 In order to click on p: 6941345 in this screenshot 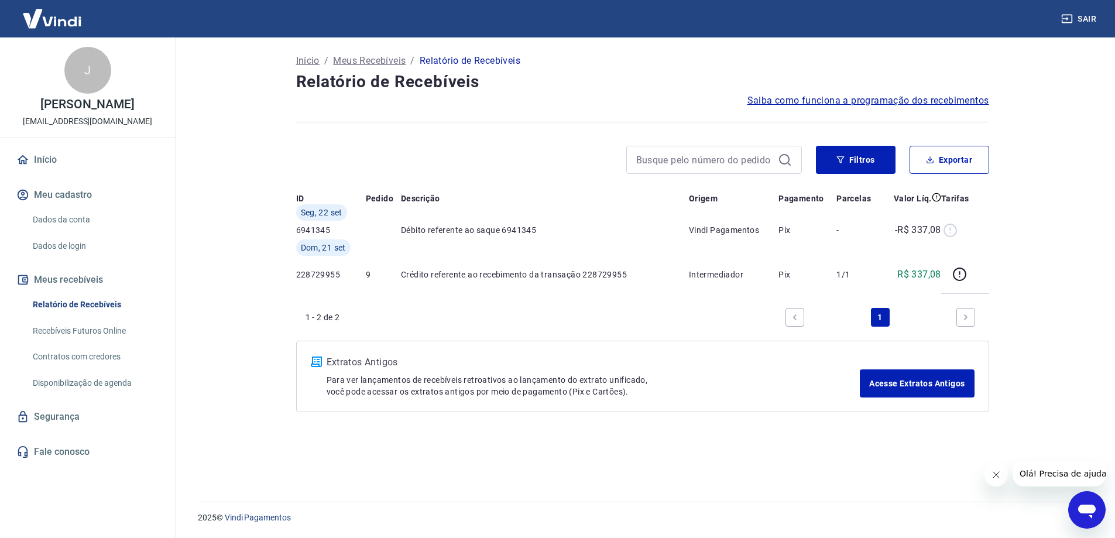, I will do `click(331, 230)`.